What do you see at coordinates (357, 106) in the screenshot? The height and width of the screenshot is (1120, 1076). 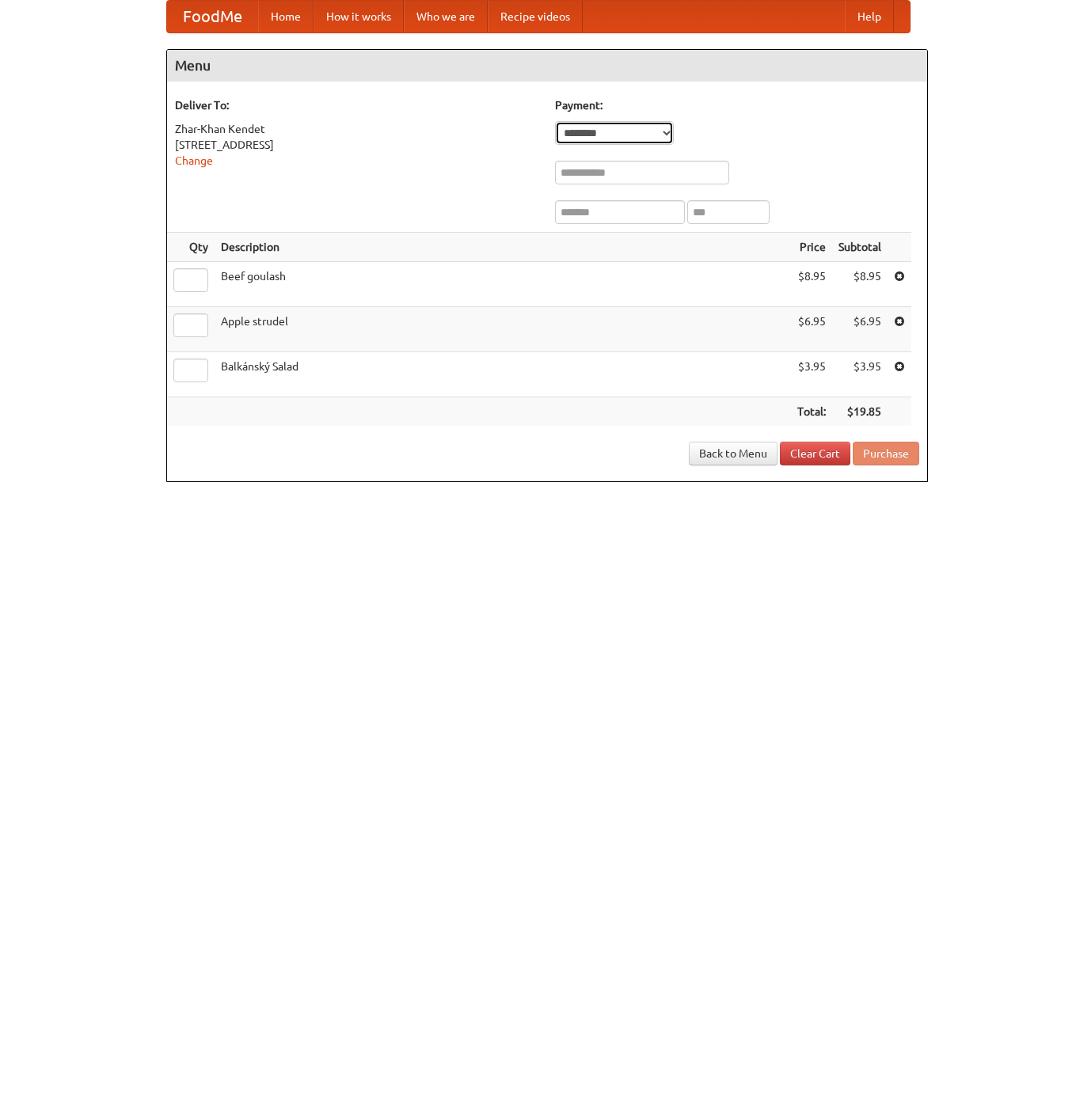 I see `h5: Deliver To:` at bounding box center [357, 106].